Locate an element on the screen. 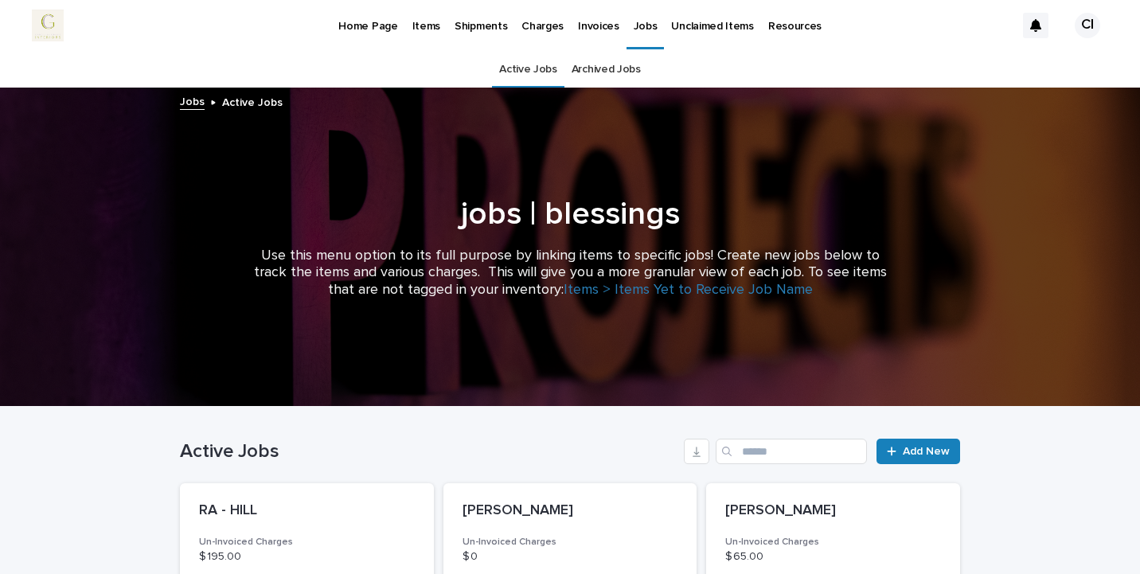  p: Use this menu option to its full purpose by linking items to specific jobs! Create new jobs below... is located at coordinates (570, 273).